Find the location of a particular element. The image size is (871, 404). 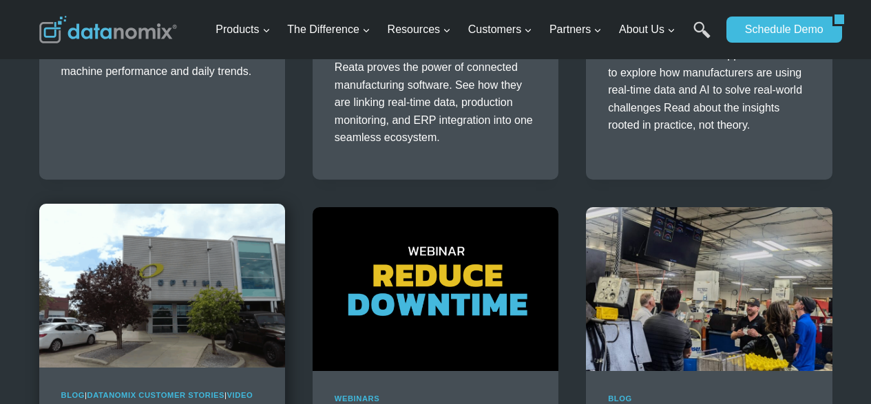

img: Datanomix is located at coordinates (108, 30).